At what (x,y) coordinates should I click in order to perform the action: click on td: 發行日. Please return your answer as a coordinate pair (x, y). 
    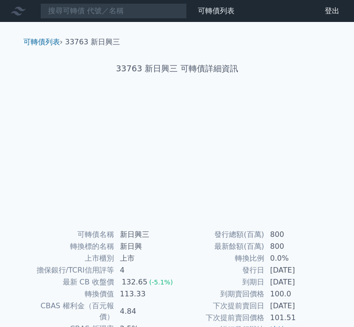
    Looking at the image, I should click on (221, 270).